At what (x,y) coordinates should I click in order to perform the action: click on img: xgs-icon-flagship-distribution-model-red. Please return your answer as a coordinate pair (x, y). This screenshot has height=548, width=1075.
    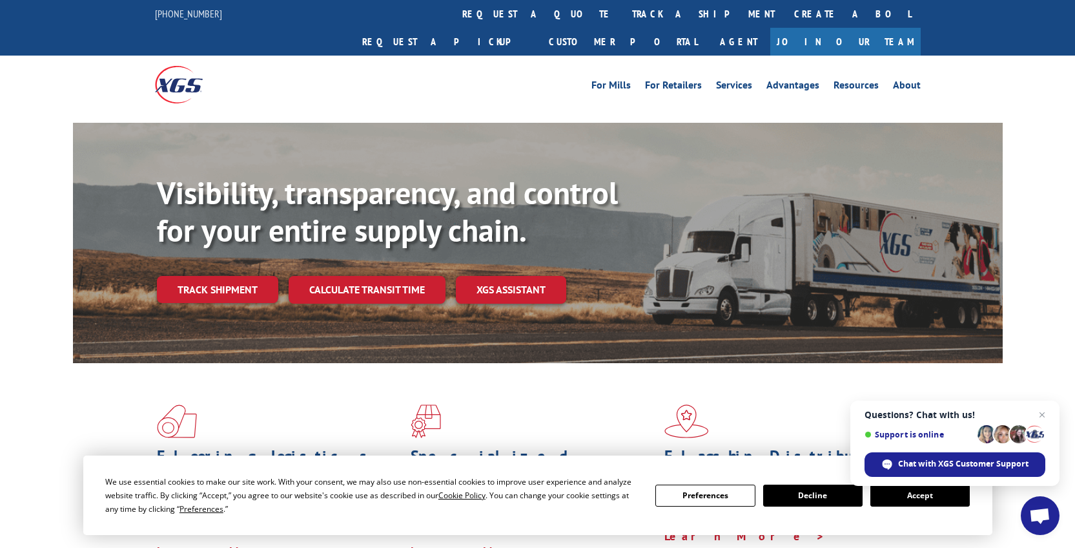
    Looking at the image, I should click on (687, 421).